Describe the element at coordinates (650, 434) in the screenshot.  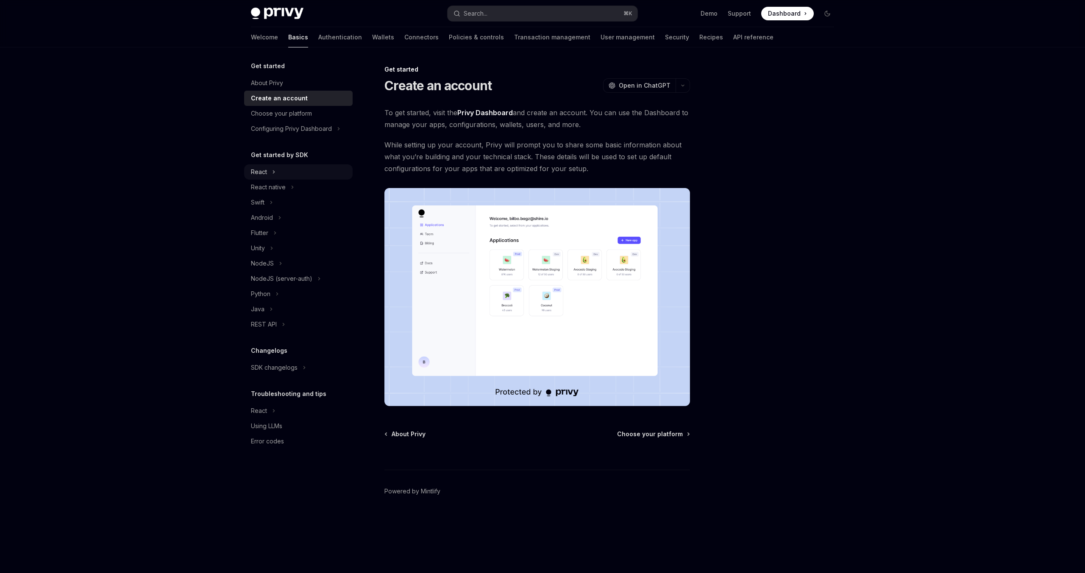
I see `span: Choose your platform` at that location.